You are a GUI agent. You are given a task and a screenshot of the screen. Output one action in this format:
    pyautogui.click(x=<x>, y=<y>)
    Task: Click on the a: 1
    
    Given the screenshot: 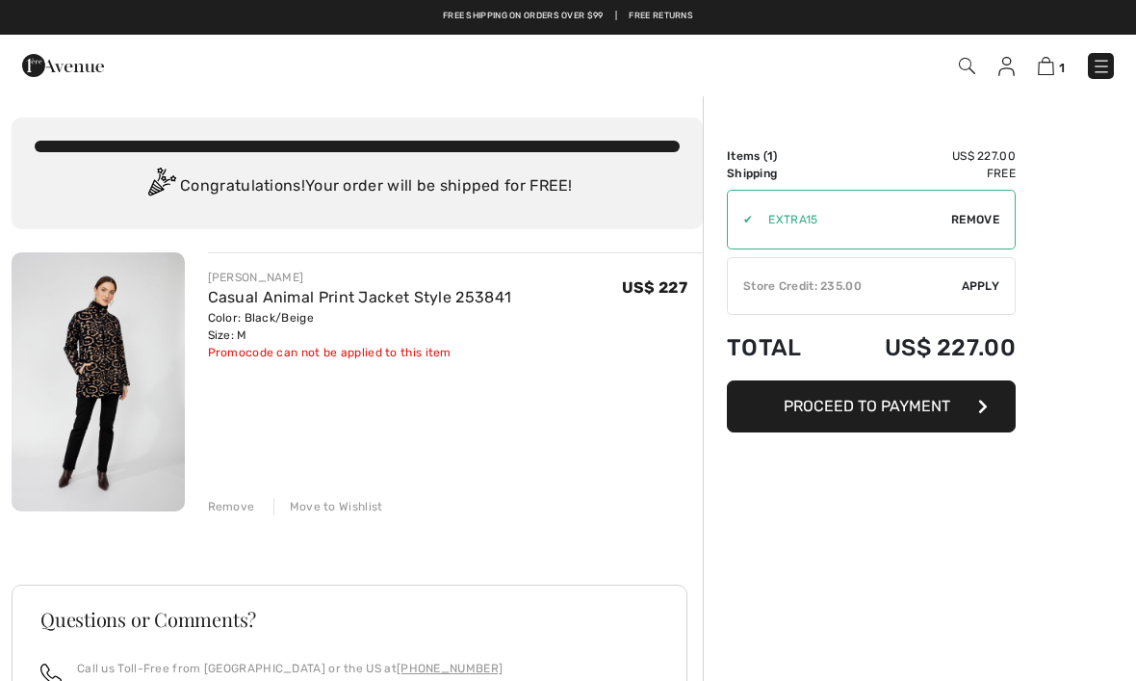 What is the action you would take?
    pyautogui.click(x=1051, y=65)
    